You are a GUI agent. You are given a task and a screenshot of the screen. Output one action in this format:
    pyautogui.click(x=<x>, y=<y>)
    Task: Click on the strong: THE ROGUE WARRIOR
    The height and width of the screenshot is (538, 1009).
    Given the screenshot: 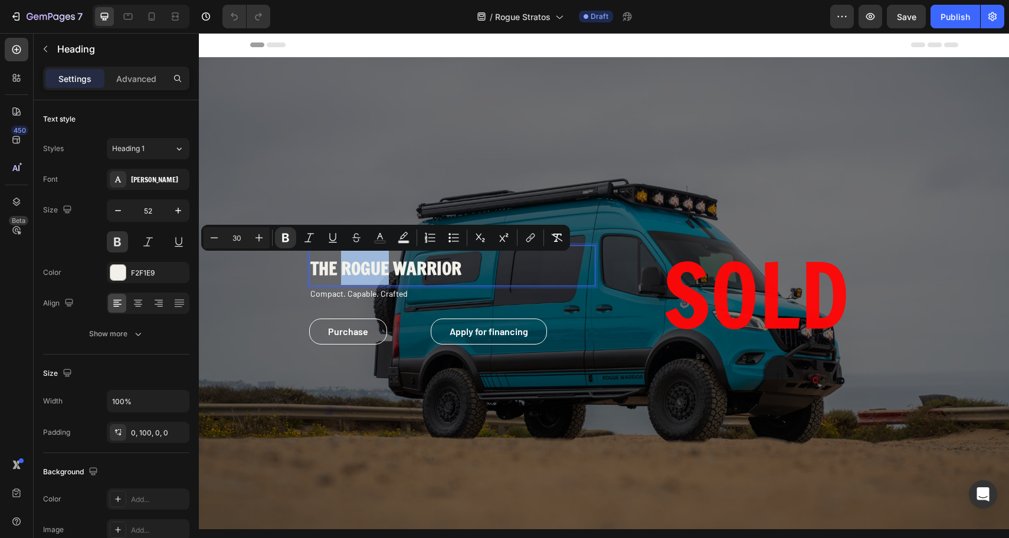 What is the action you would take?
    pyautogui.click(x=187, y=235)
    